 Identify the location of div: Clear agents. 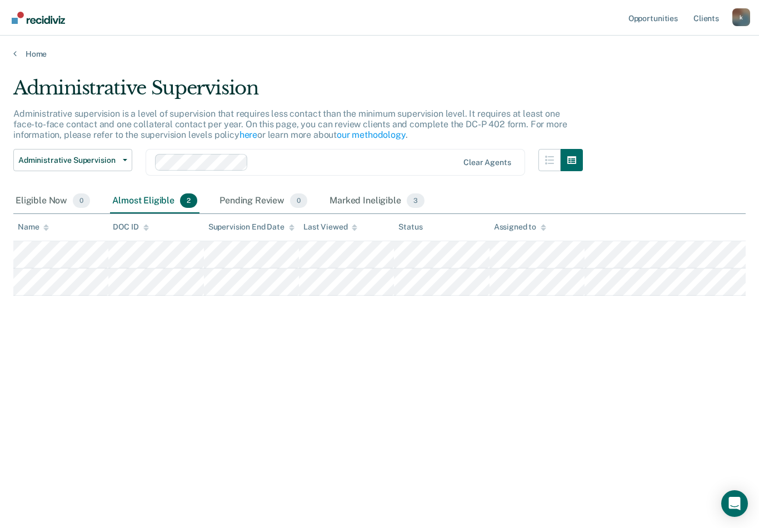
(487, 162).